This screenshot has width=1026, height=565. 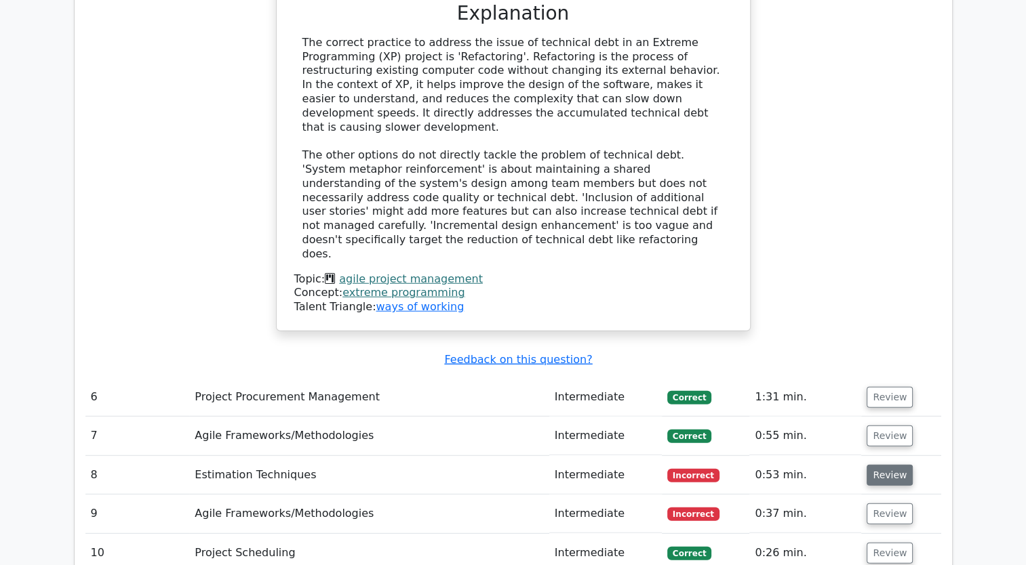 I want to click on td: 6, so click(x=138, y=397).